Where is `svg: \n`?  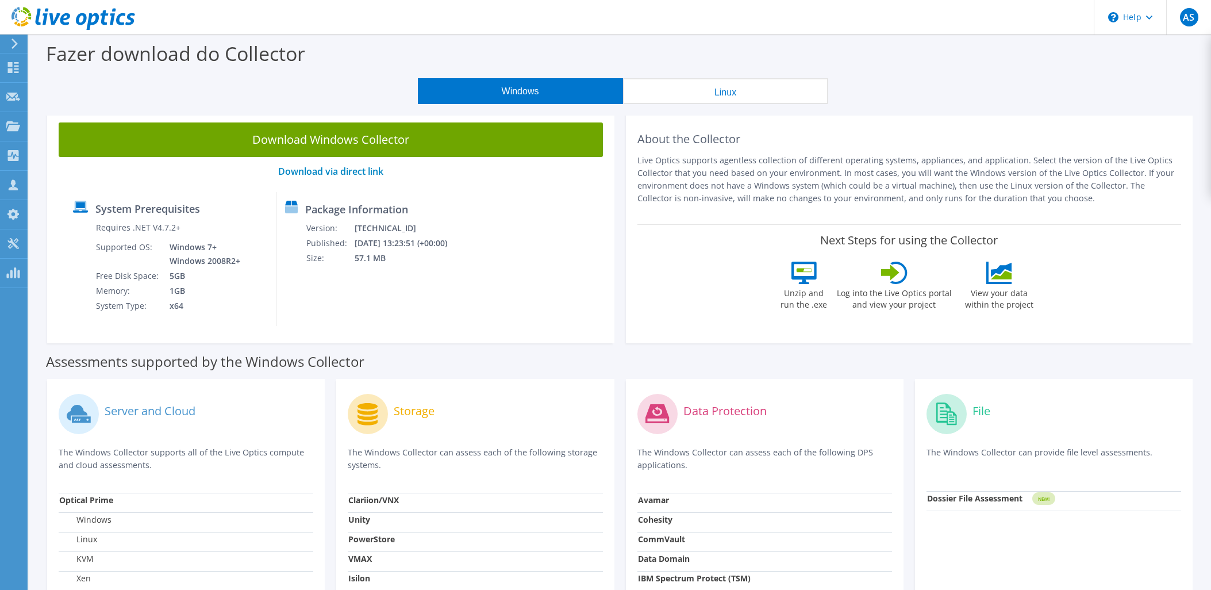 svg: \n is located at coordinates (1113, 17).